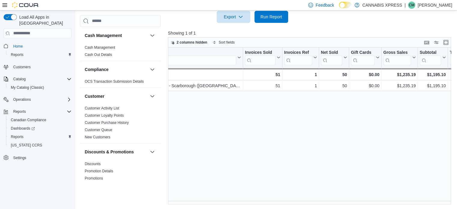 This screenshot has width=457, height=209. Describe the element at coordinates (29, 120) in the screenshot. I see `a: Canadian Compliance` at that location.